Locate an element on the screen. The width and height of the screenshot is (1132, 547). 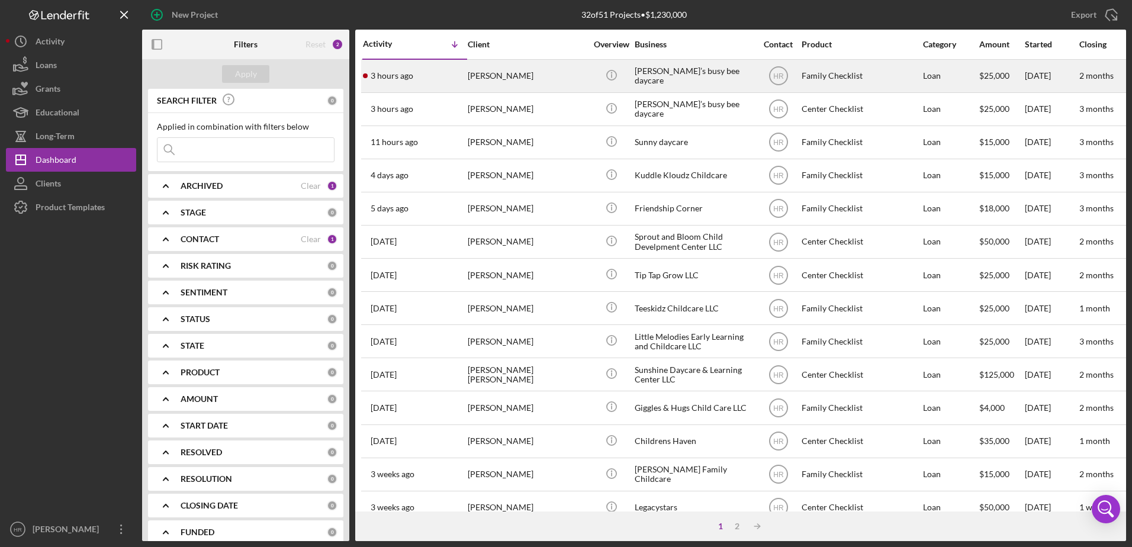
time: 1 week is located at coordinates (1092, 507).